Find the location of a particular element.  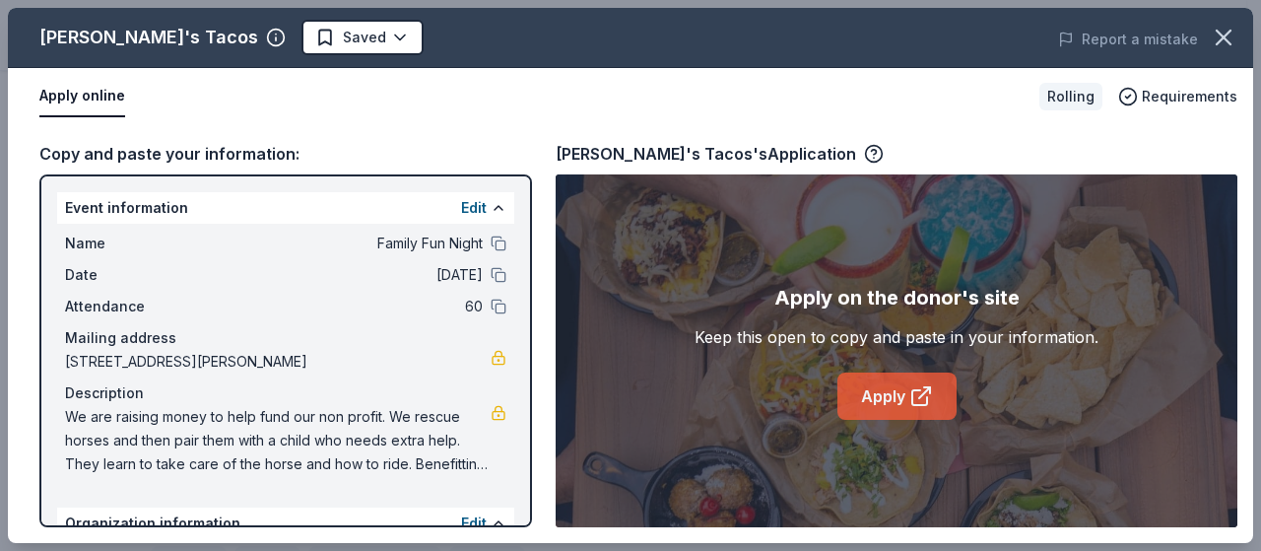

div: Apply on the donor's site is located at coordinates (897, 298).